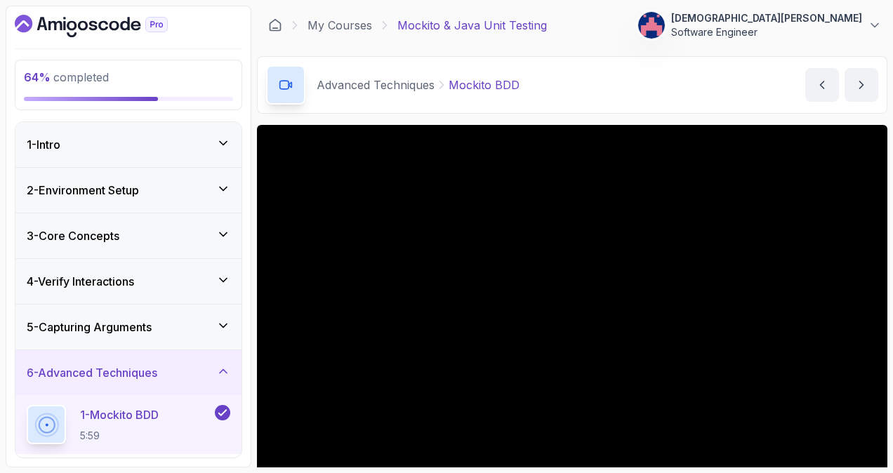 The image size is (893, 473). What do you see at coordinates (472, 25) in the screenshot?
I see `p: Mockito & Java Unit Testing` at bounding box center [472, 25].